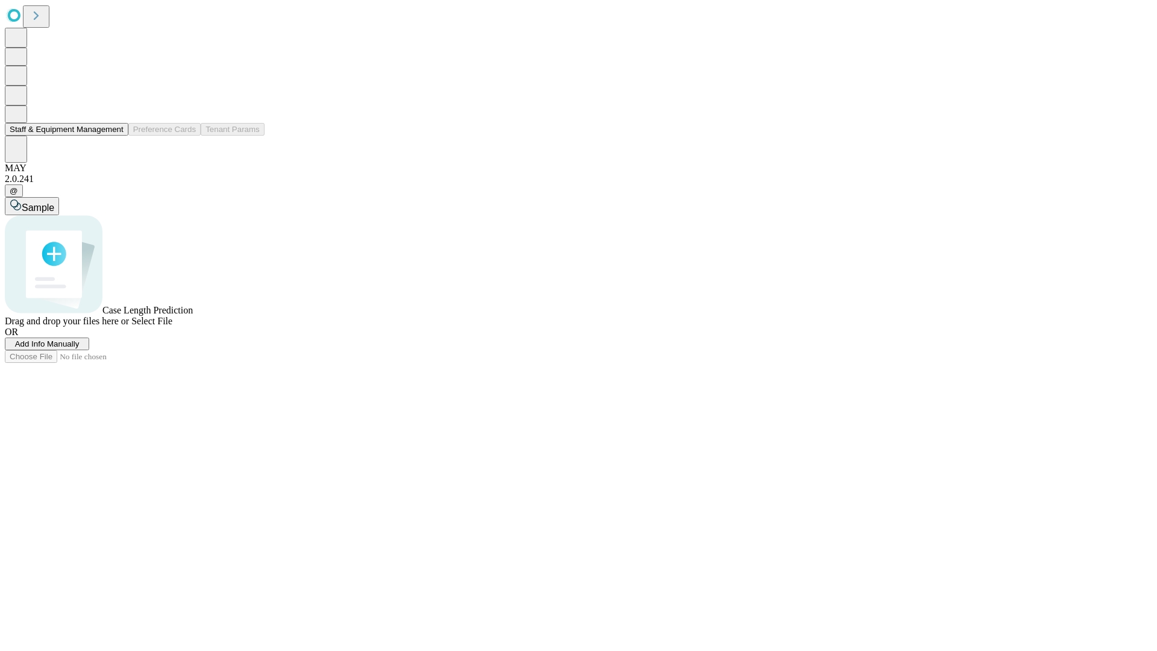 The image size is (1157, 651). What do you see at coordinates (11, 331) in the screenshot?
I see `span: OR` at bounding box center [11, 331].